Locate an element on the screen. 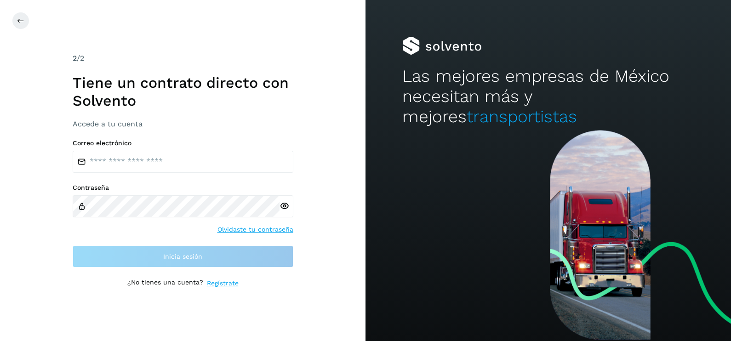 The width and height of the screenshot is (731, 341). a: Olvidaste tu contraseña is located at coordinates (255, 229).